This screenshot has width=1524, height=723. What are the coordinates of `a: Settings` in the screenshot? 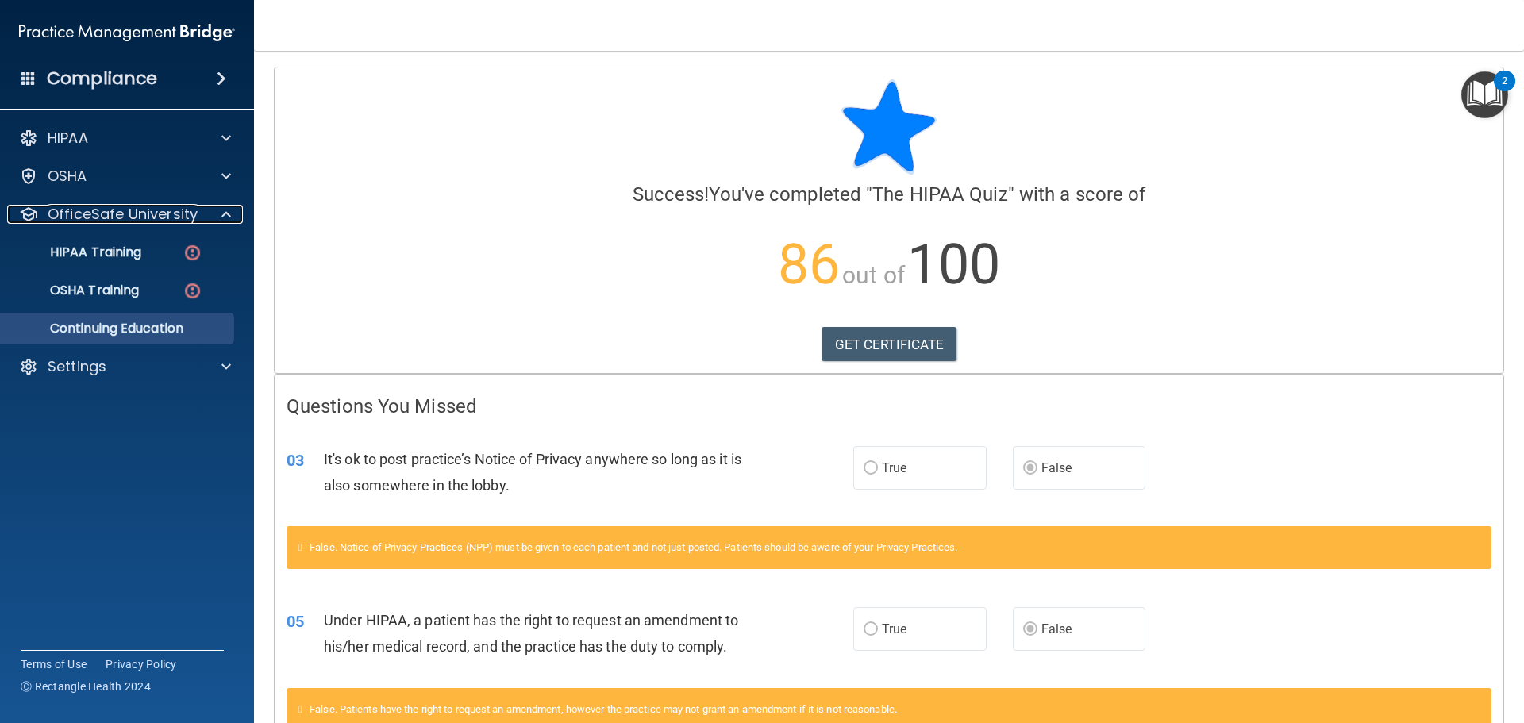 It's located at (125, 367).